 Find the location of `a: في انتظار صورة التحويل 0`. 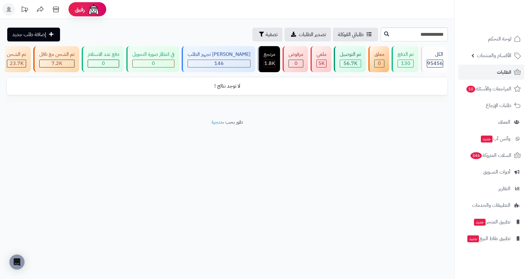

a: في انتظار صورة التحويل 0 is located at coordinates (153, 59).